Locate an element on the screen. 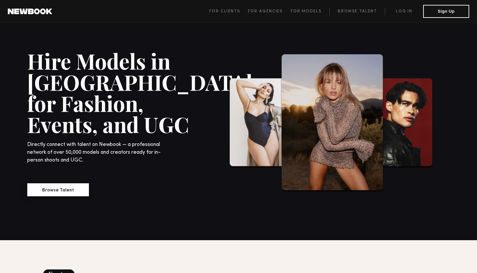 The image size is (477, 273). a: For Models is located at coordinates (310, 11).